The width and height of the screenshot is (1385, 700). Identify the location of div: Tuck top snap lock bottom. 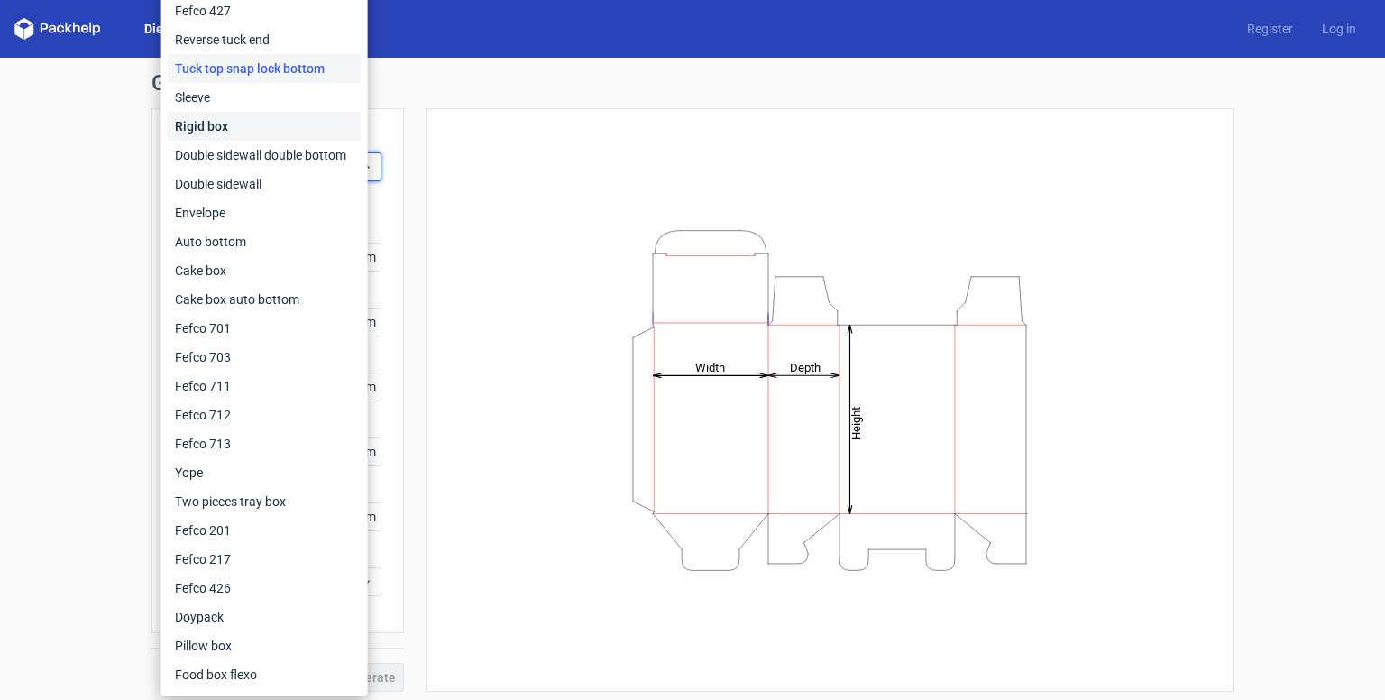
(264, 69).